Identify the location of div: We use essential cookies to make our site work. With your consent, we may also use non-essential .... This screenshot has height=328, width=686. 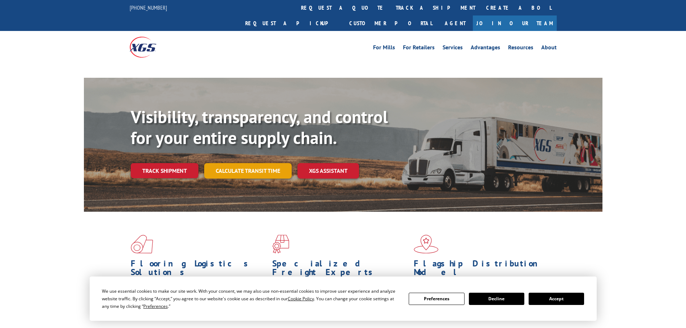
(251, 299).